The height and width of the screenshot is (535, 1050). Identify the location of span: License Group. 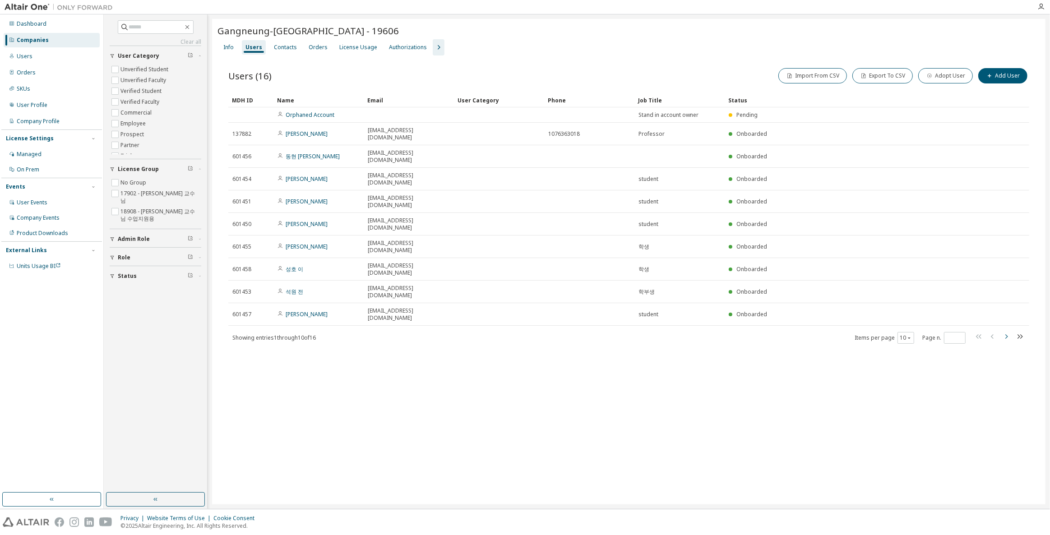
(138, 169).